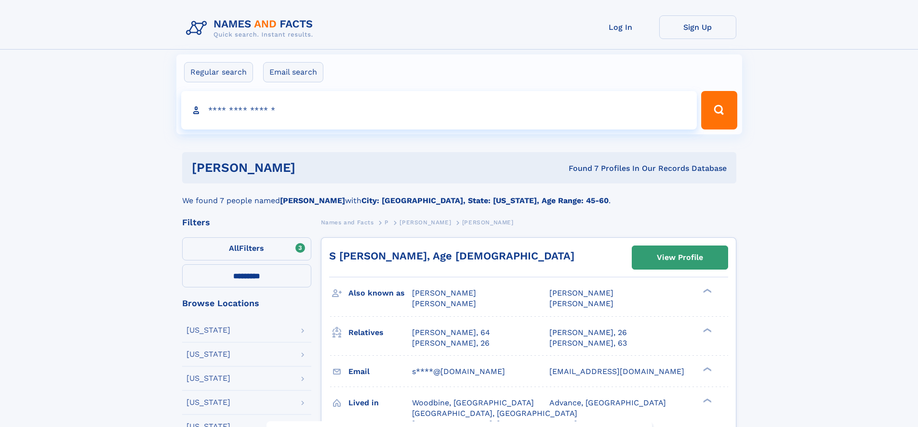  I want to click on span: P, so click(386, 223).